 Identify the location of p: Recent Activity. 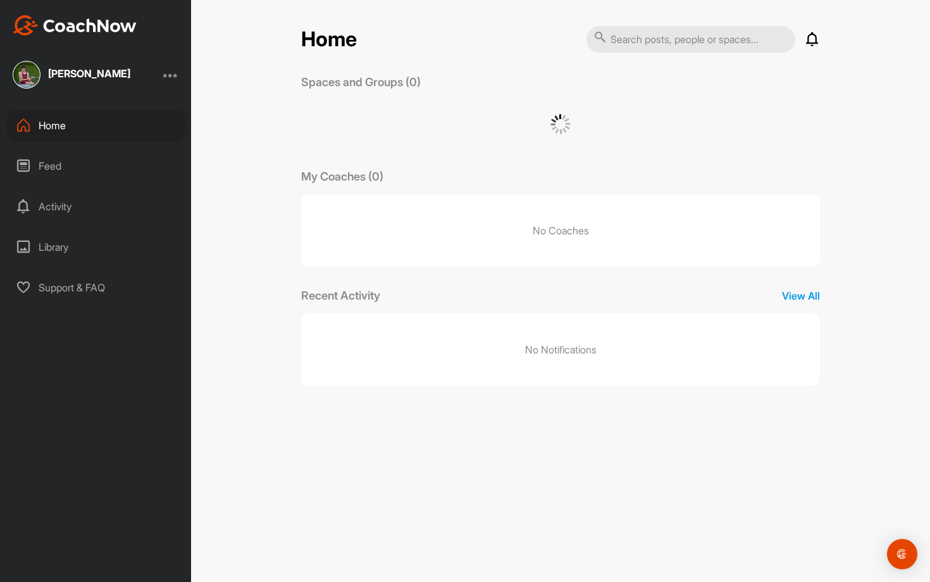
(340, 295).